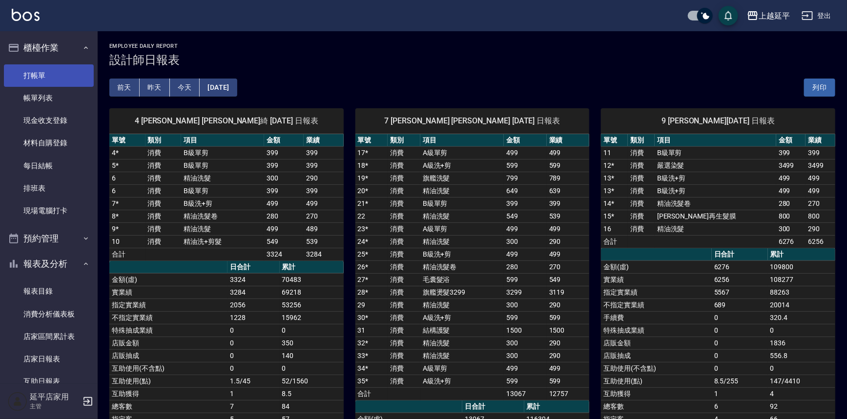 This screenshot has width=847, height=419. I want to click on td: 互助獲得, so click(656, 394).